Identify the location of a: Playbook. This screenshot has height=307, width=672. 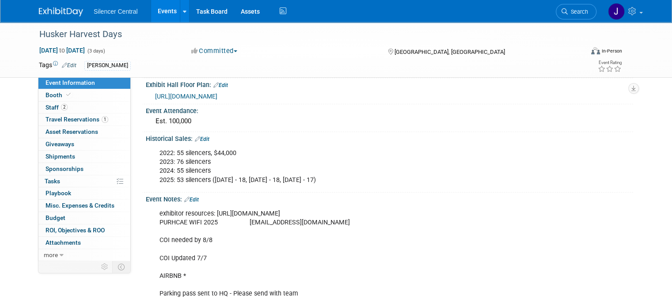
(84, 193).